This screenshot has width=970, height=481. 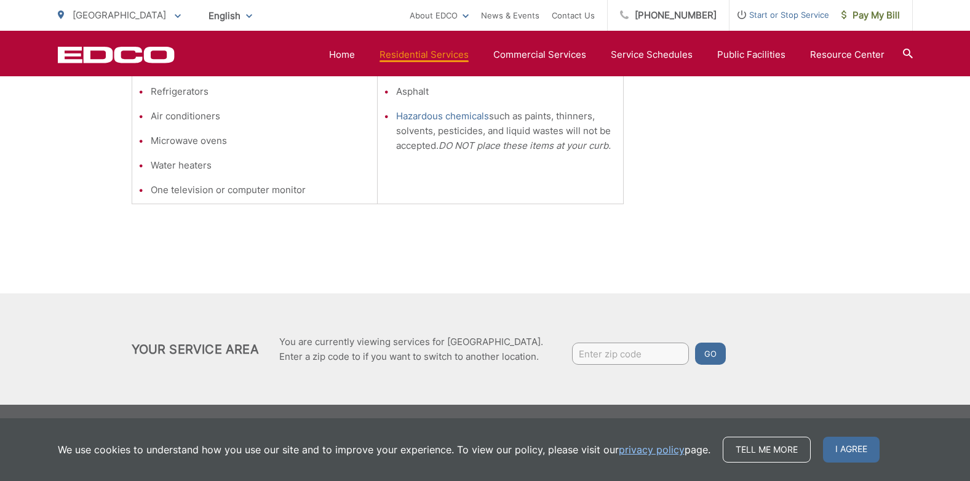 I want to click on li: Water heaters, so click(x=261, y=165).